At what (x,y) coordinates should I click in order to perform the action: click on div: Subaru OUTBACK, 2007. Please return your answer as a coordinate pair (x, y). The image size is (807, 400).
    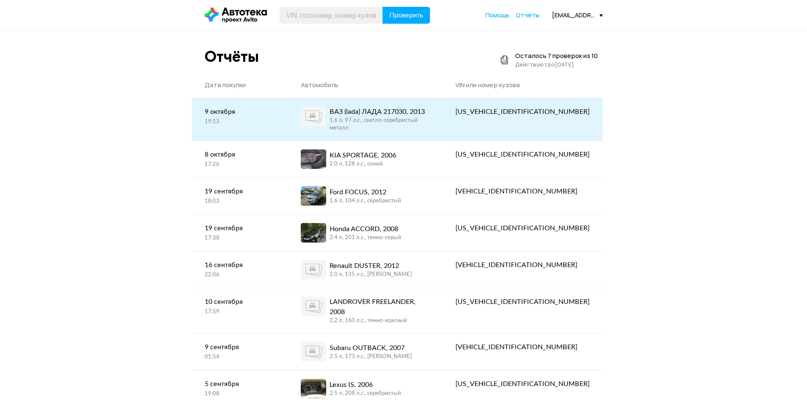
    Looking at the image, I should click on (371, 348).